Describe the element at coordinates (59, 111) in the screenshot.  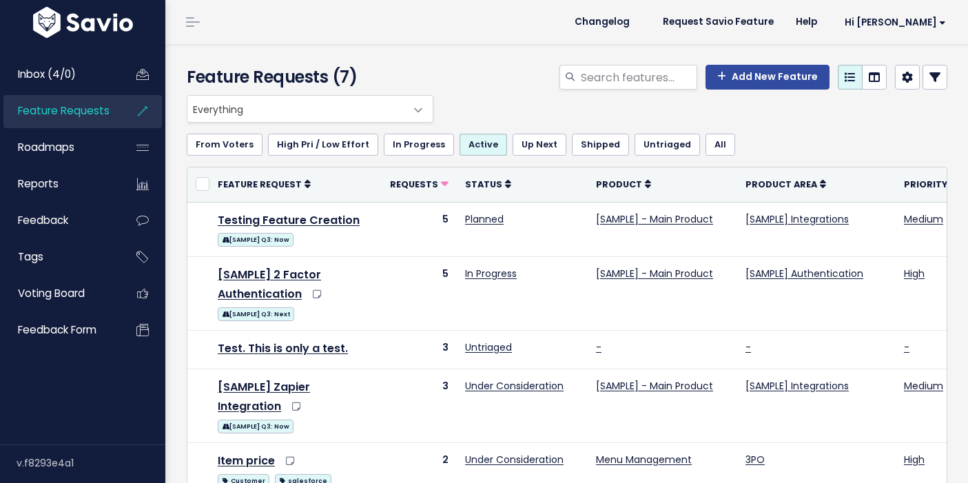
I see `a: Feature Requests` at that location.